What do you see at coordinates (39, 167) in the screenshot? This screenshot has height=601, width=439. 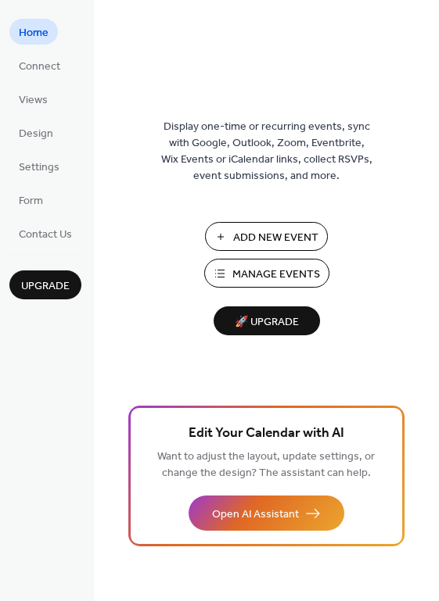 I see `span: Settings` at bounding box center [39, 167].